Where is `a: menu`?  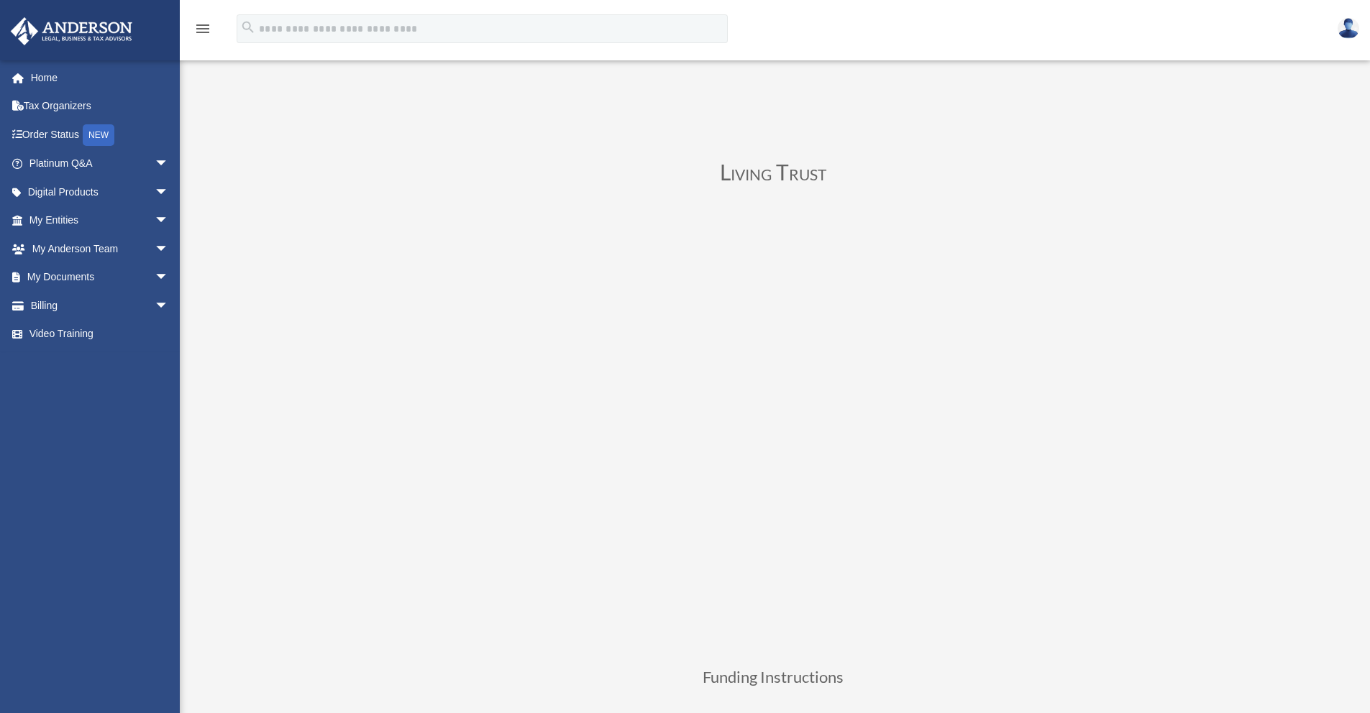
a: menu is located at coordinates (203, 31).